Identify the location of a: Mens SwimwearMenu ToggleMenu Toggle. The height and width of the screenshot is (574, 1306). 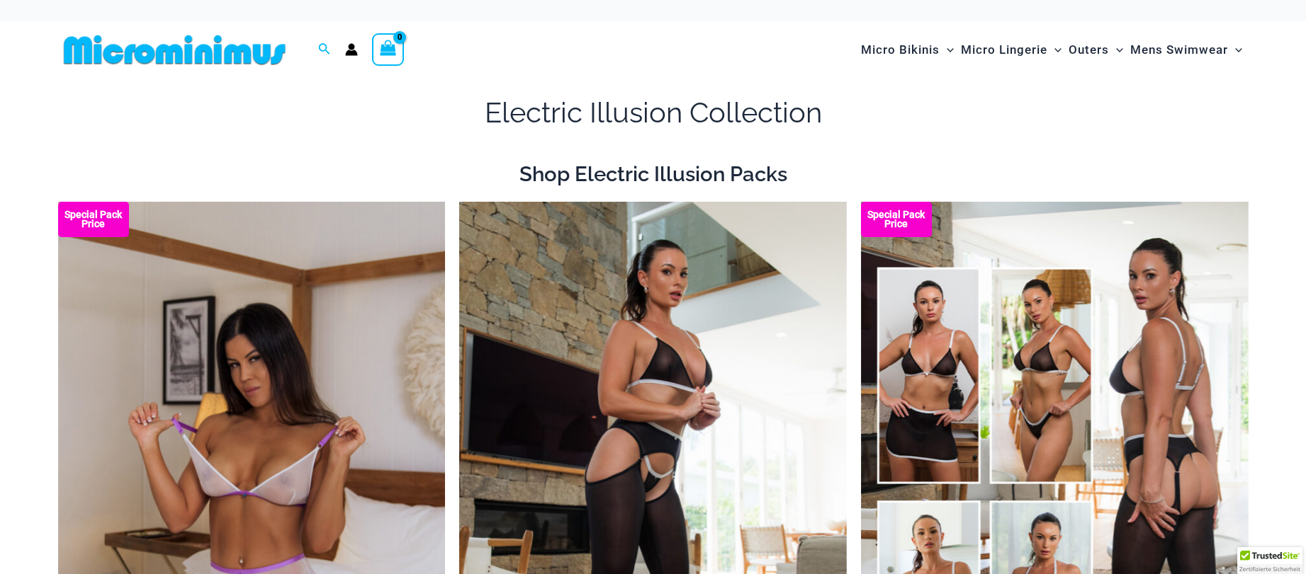
(1186, 50).